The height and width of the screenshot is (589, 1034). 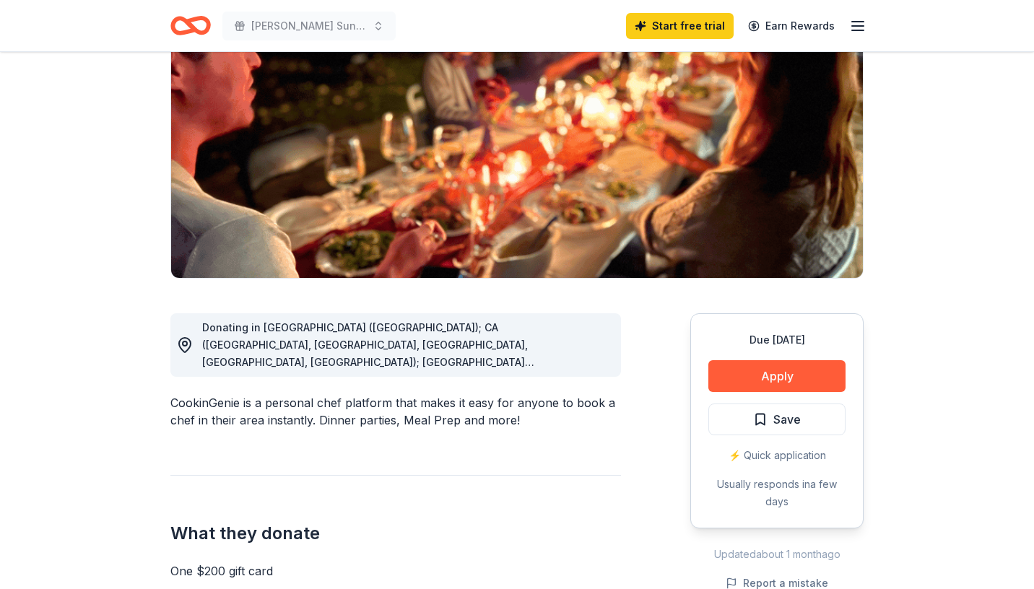 What do you see at coordinates (777, 493) in the screenshot?
I see `div: Usually responds in a few days` at bounding box center [777, 493].